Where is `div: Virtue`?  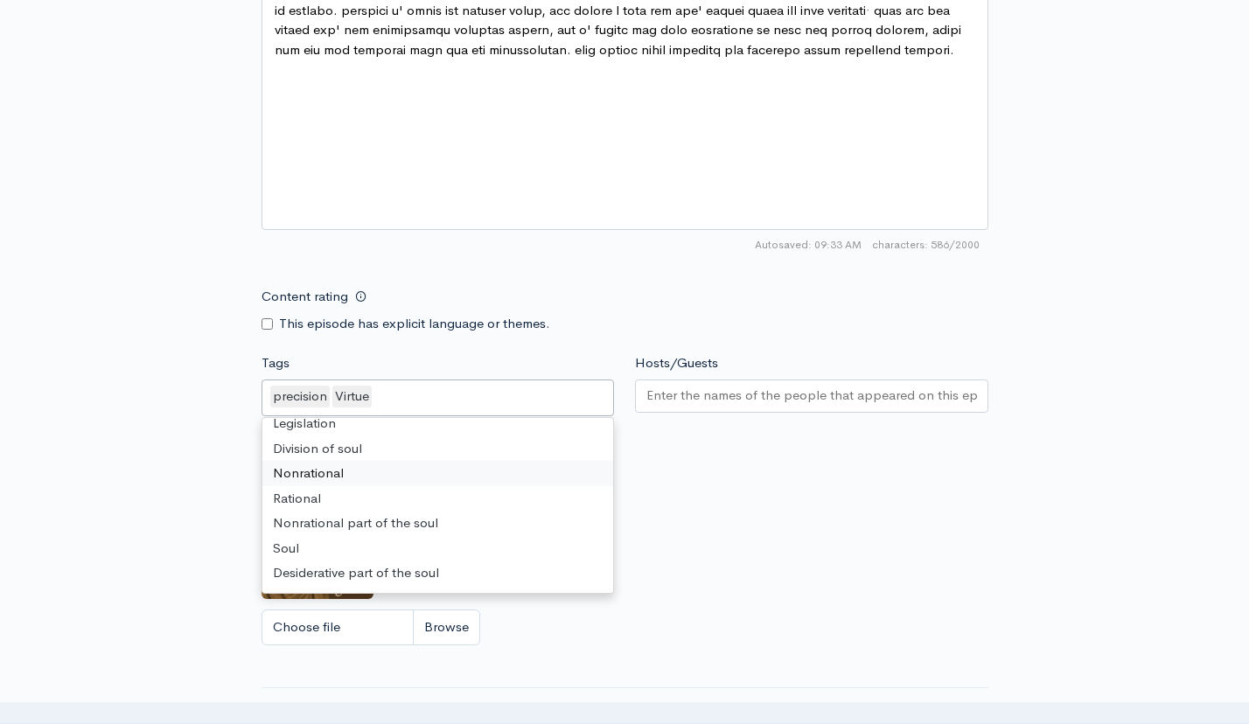 div: Virtue is located at coordinates (352, 396).